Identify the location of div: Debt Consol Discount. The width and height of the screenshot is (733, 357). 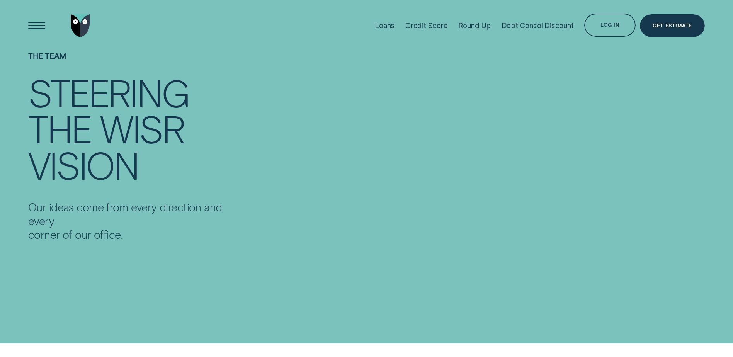
(537, 25).